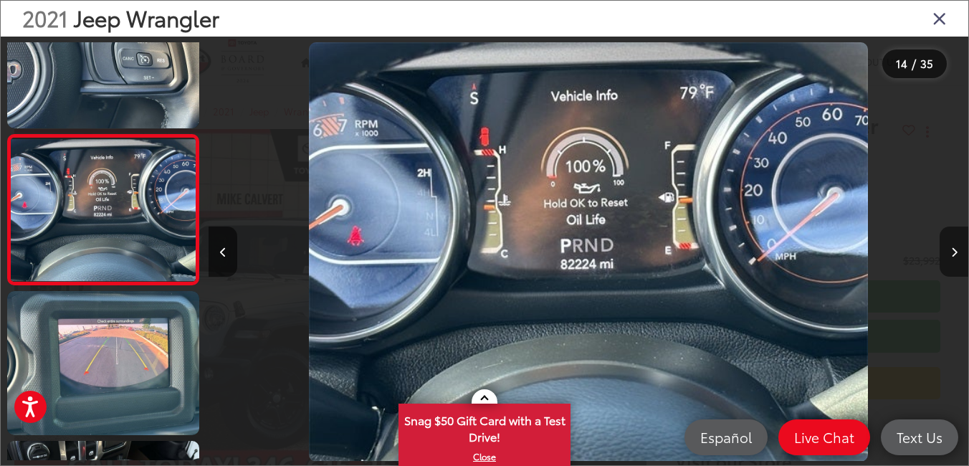 The height and width of the screenshot is (466, 969). Describe the element at coordinates (726, 436) in the screenshot. I see `span: Español` at that location.